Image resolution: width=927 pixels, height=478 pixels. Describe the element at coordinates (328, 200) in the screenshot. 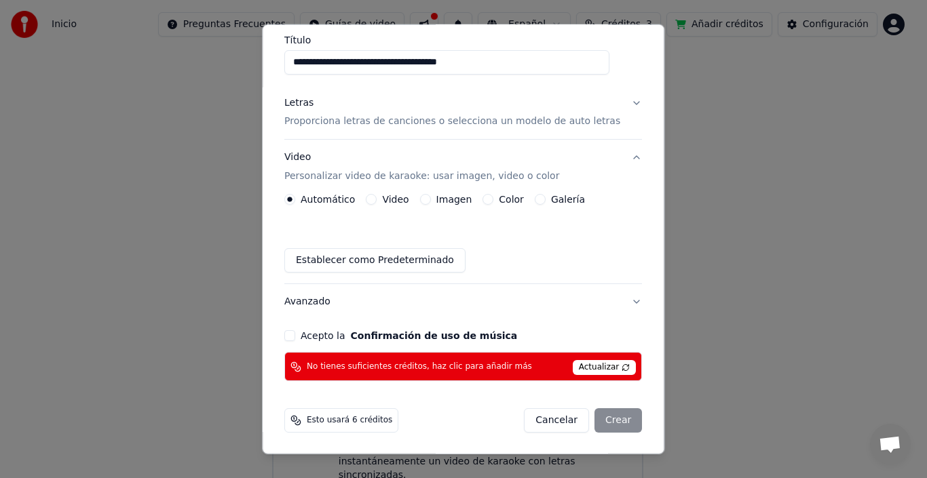

I see `label: Automático` at that location.